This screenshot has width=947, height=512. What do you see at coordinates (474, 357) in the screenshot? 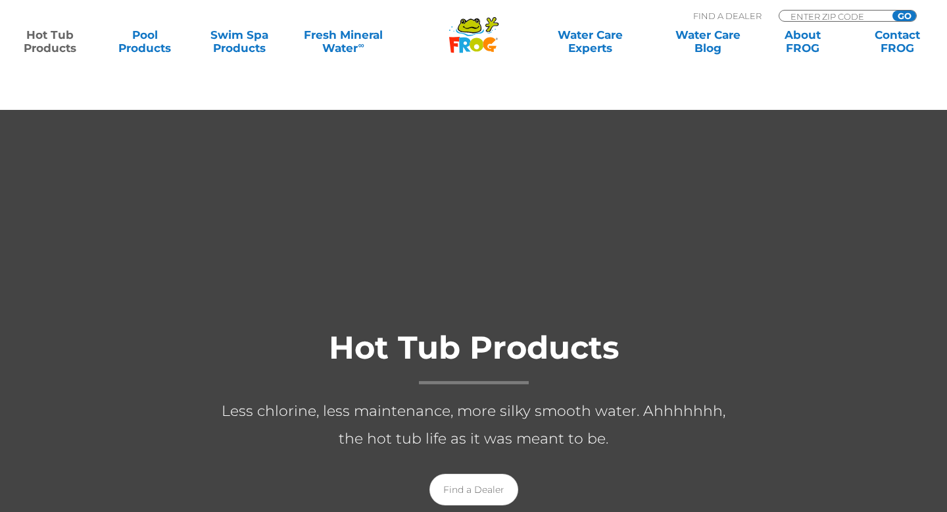
I see `h1: Hot Tub Products` at bounding box center [474, 357].